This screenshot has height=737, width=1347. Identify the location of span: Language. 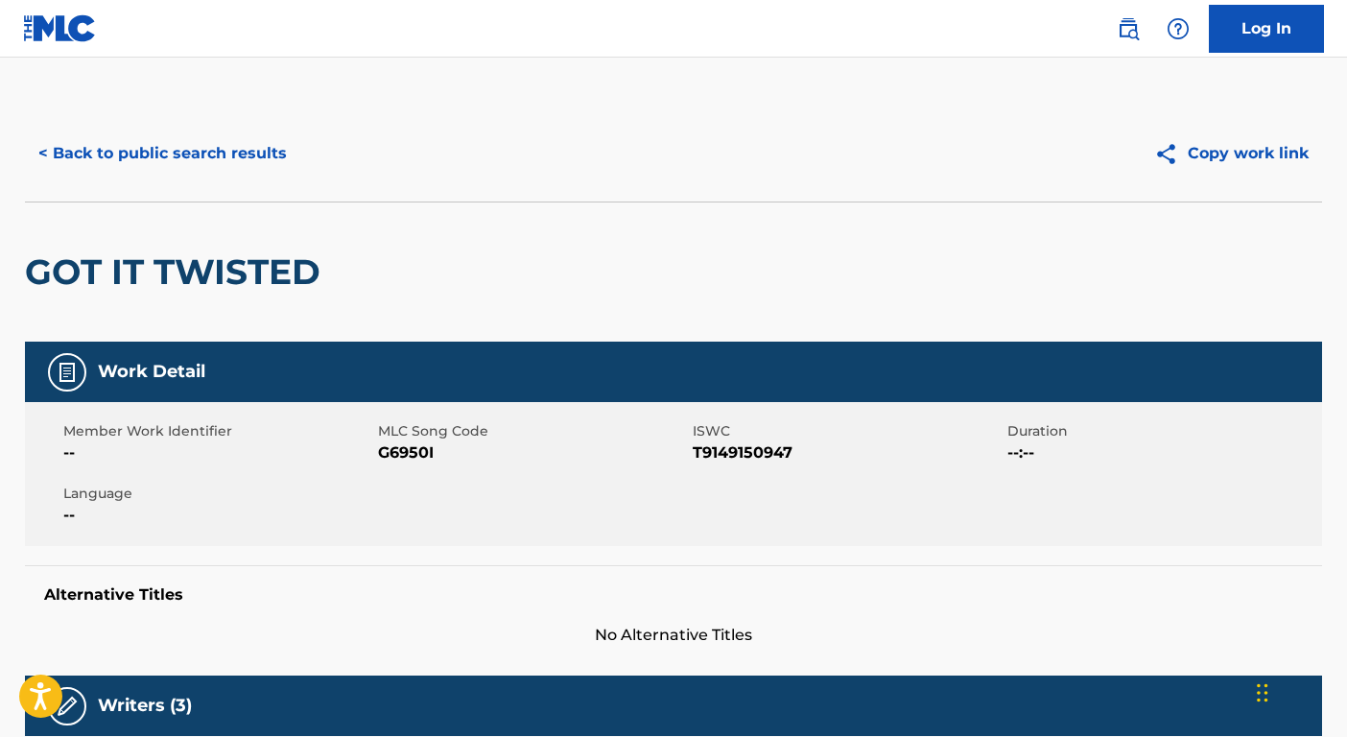
(218, 493).